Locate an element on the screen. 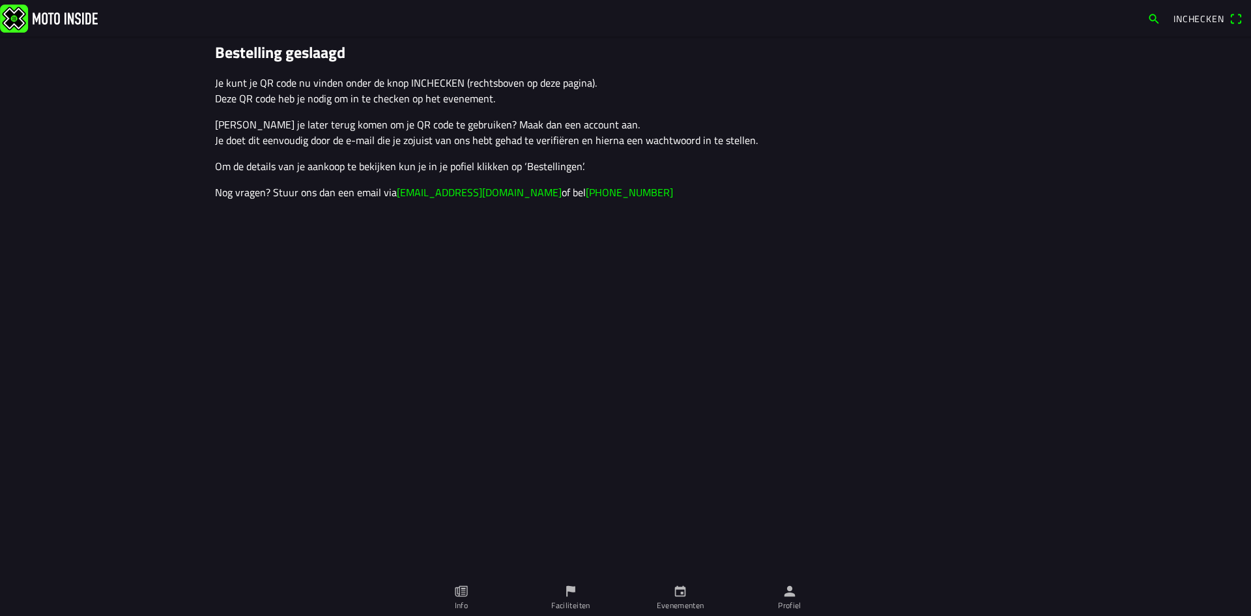 The image size is (1251, 616). h1: Bestelling geslaagd is located at coordinates (626, 52).